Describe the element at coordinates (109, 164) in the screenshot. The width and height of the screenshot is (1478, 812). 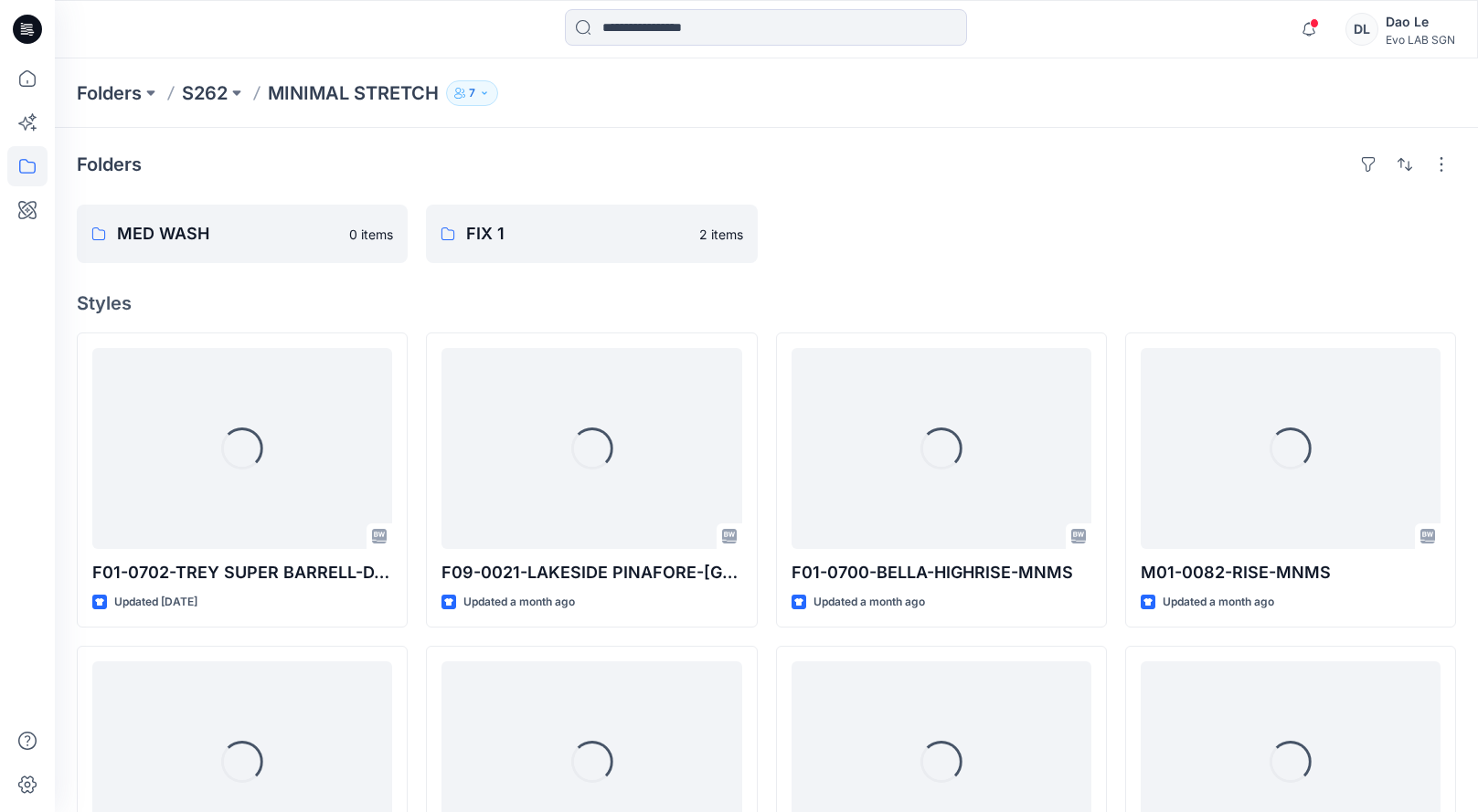
I see `h4: Folders` at that location.